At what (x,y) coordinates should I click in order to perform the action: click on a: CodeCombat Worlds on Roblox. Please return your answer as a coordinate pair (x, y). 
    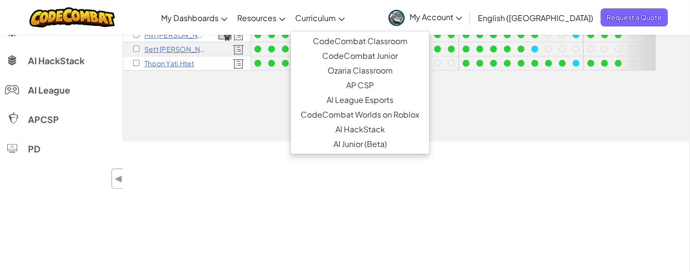
    Looking at the image, I should click on (360, 115).